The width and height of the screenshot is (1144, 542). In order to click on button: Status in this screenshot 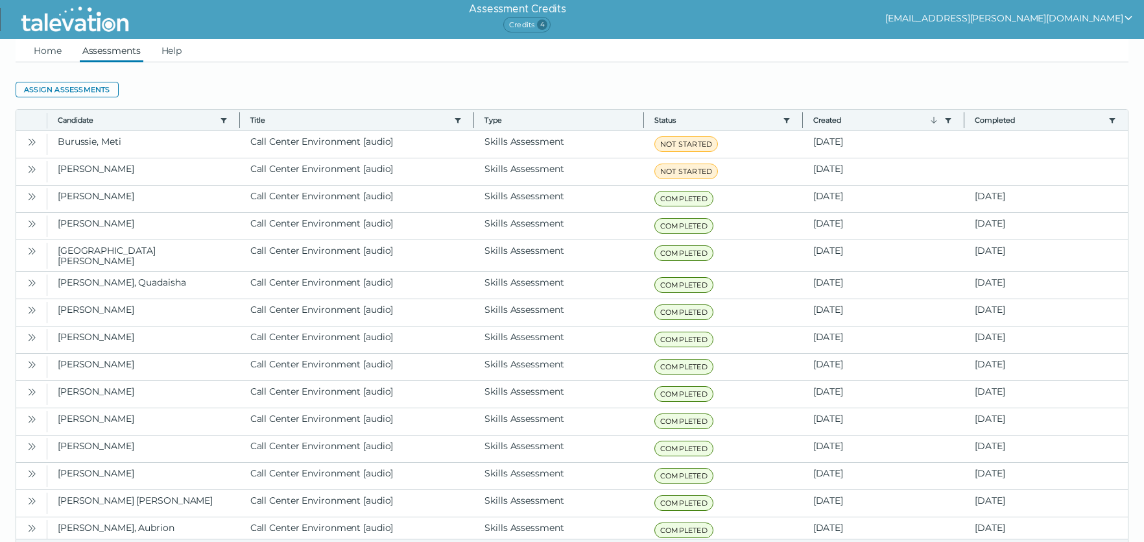, I will do `click(716, 120)`.